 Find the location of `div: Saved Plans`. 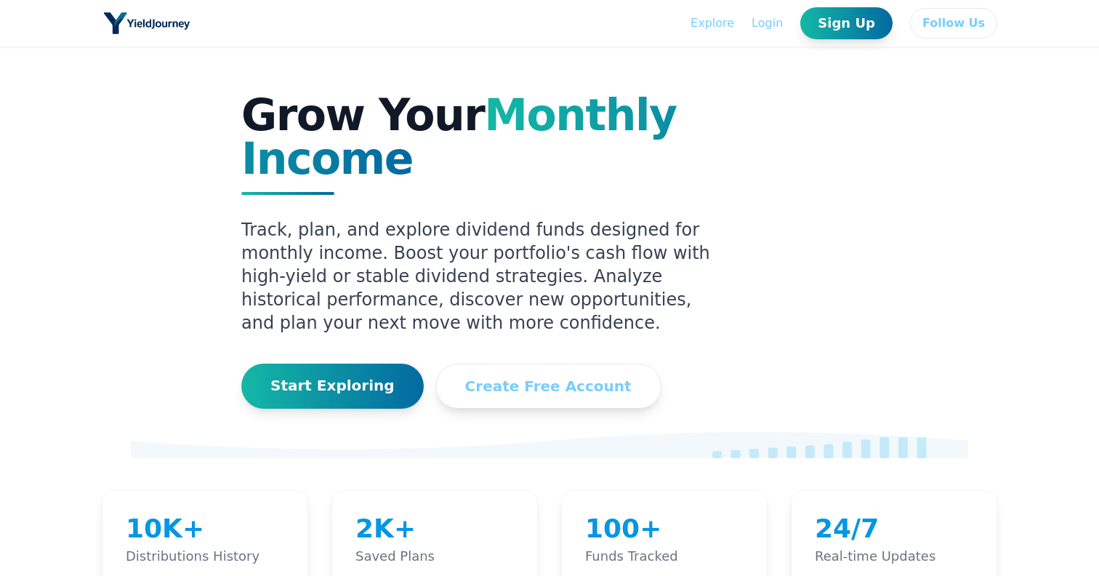

div: Saved Plans is located at coordinates (435, 556).